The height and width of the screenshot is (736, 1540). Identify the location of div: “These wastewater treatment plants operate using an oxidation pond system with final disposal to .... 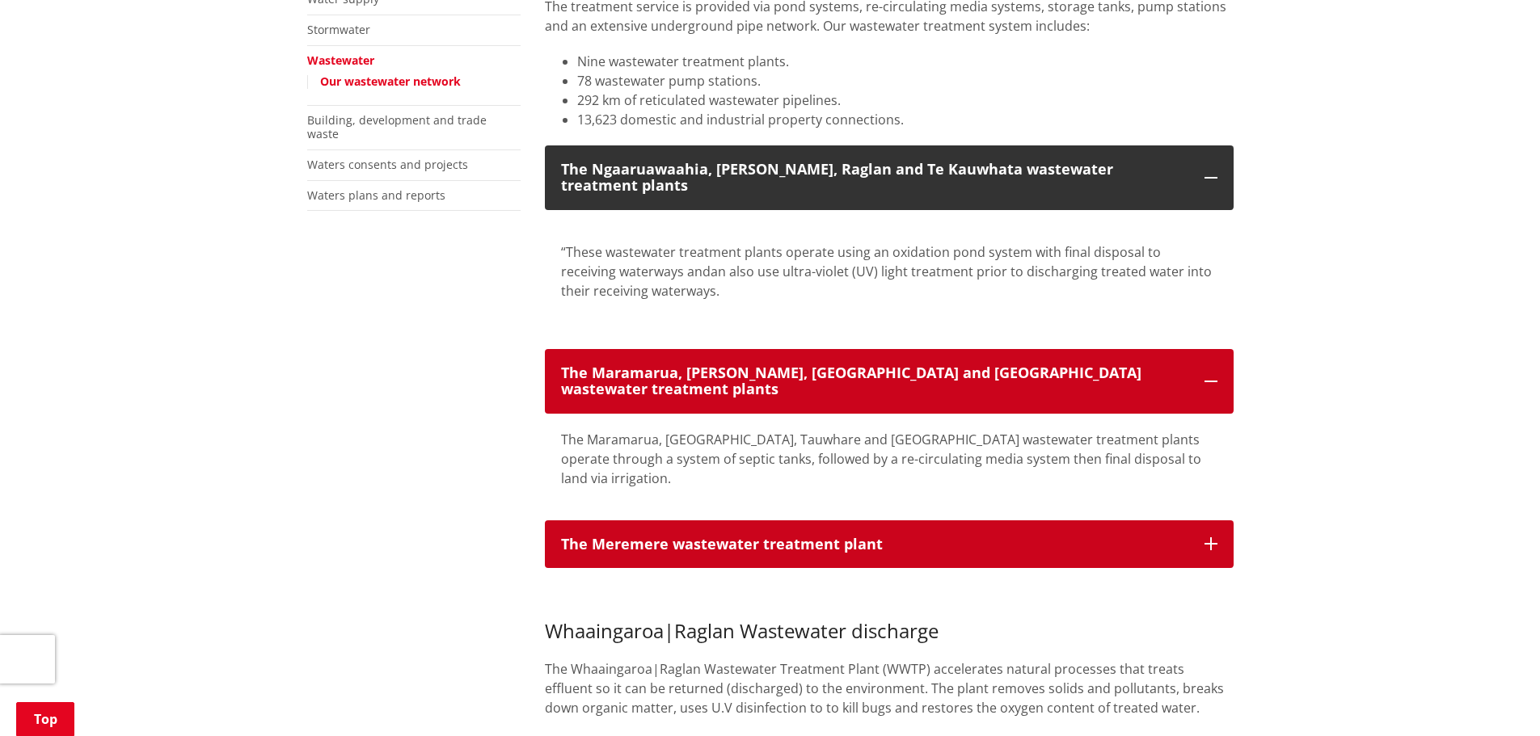
(889, 272).